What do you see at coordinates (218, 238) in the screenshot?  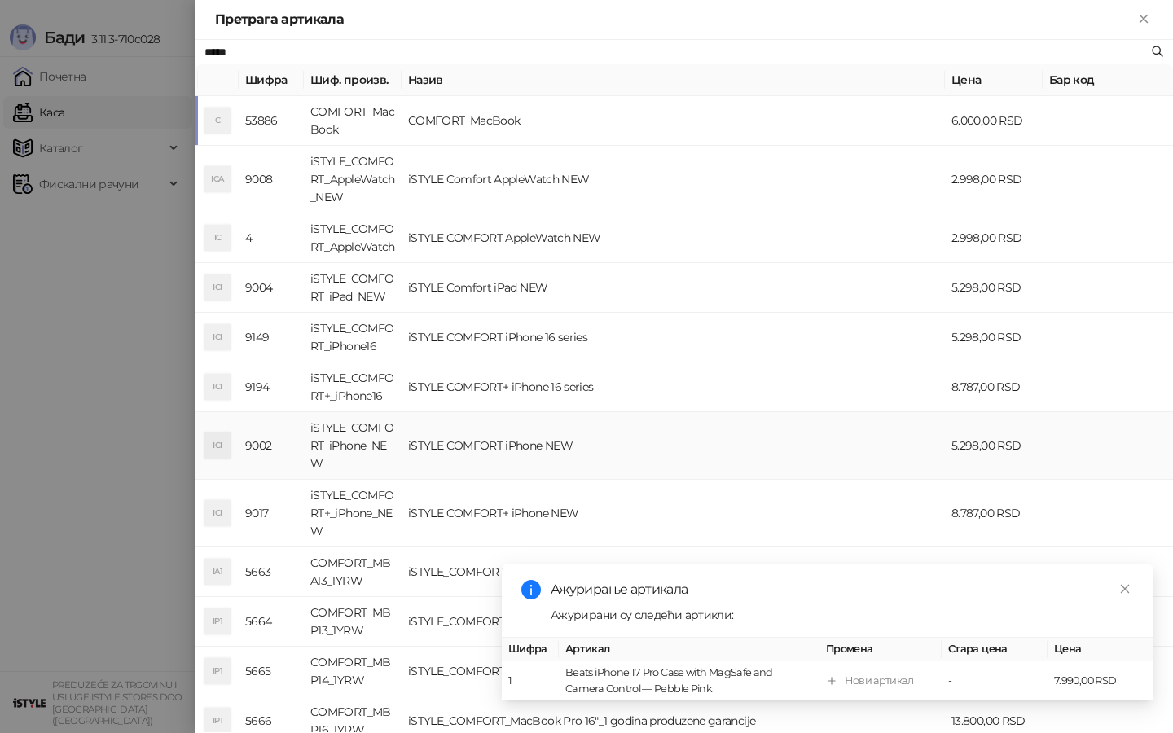 I see `div: IC` at bounding box center [218, 238].